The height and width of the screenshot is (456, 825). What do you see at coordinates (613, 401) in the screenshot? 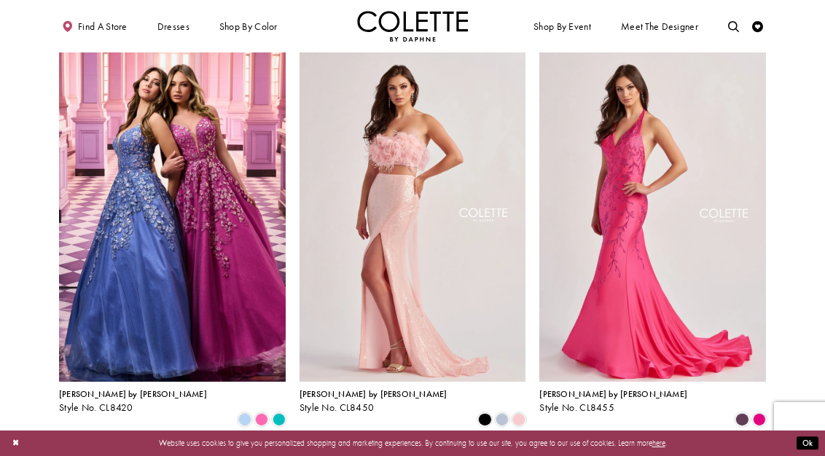
I see `div: Colette by Daphne Style No. CL8455` at bounding box center [613, 401].